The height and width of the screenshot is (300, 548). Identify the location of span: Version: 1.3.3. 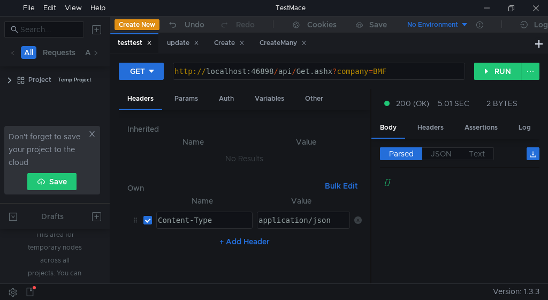
(516, 291).